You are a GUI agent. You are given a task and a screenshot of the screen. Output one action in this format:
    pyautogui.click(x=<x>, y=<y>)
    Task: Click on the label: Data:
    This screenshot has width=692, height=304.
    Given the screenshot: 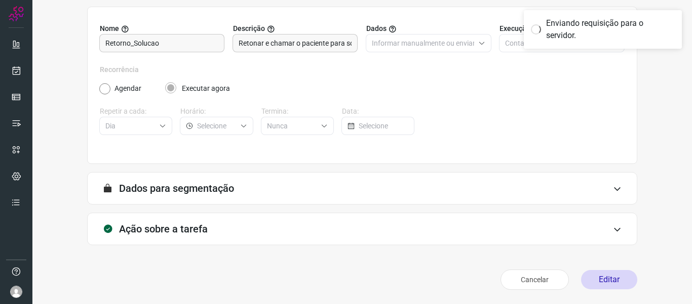 What is the action you would take?
    pyautogui.click(x=378, y=111)
    